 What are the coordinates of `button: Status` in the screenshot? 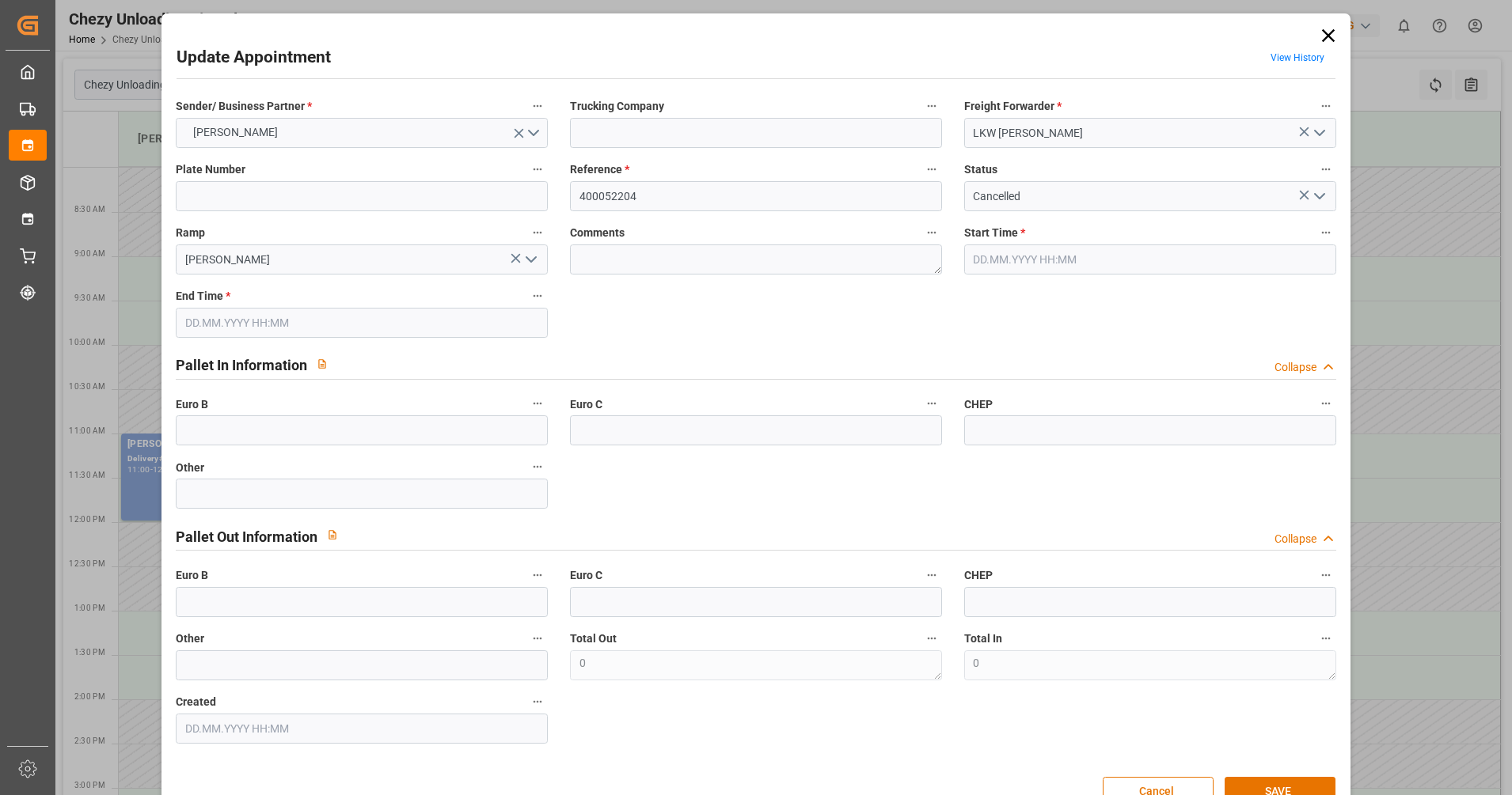 It's located at (1326, 169).